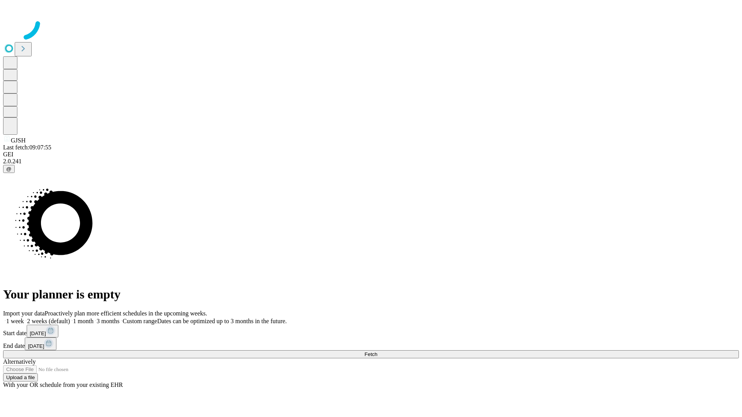 The width and height of the screenshot is (742, 417). What do you see at coordinates (83, 321) in the screenshot?
I see `span: 1 month` at bounding box center [83, 321].